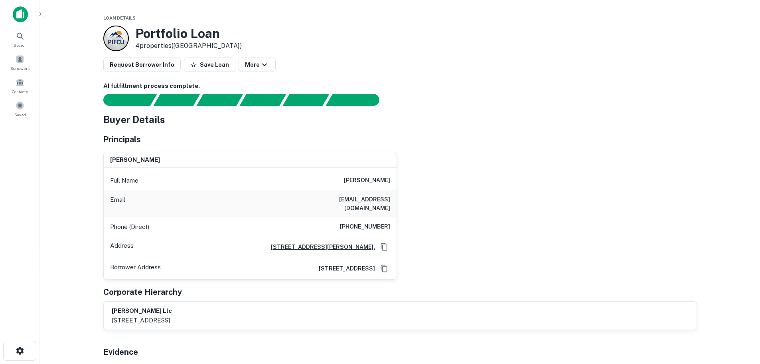 The image size is (760, 364). I want to click on div: Your request is received and processing..., so click(176, 100).